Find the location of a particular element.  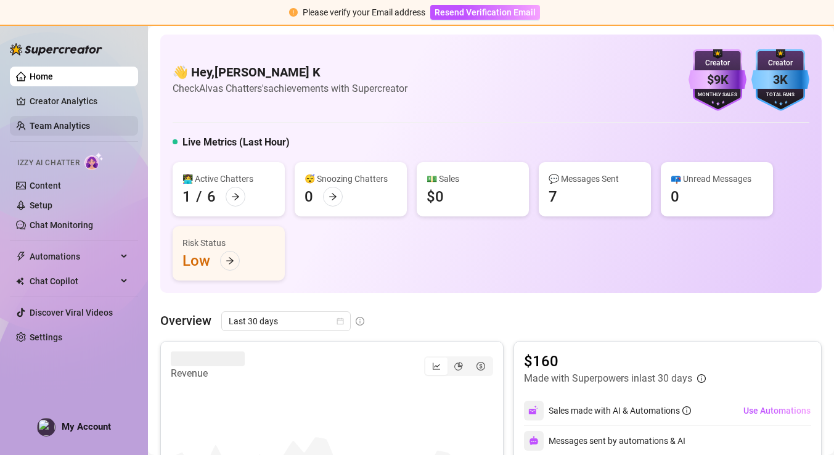

a: Content is located at coordinates (45, 186).